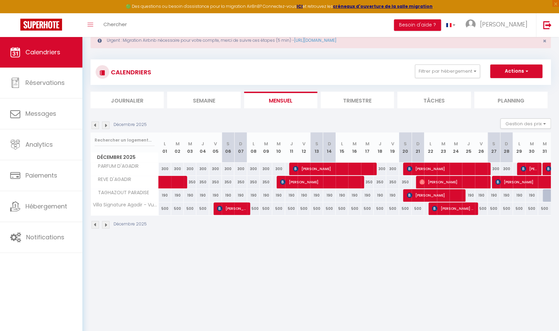 Image resolution: width=559 pixels, height=331 pixels. What do you see at coordinates (127, 100) in the screenshot?
I see `li: Journalier` at bounding box center [127, 100].